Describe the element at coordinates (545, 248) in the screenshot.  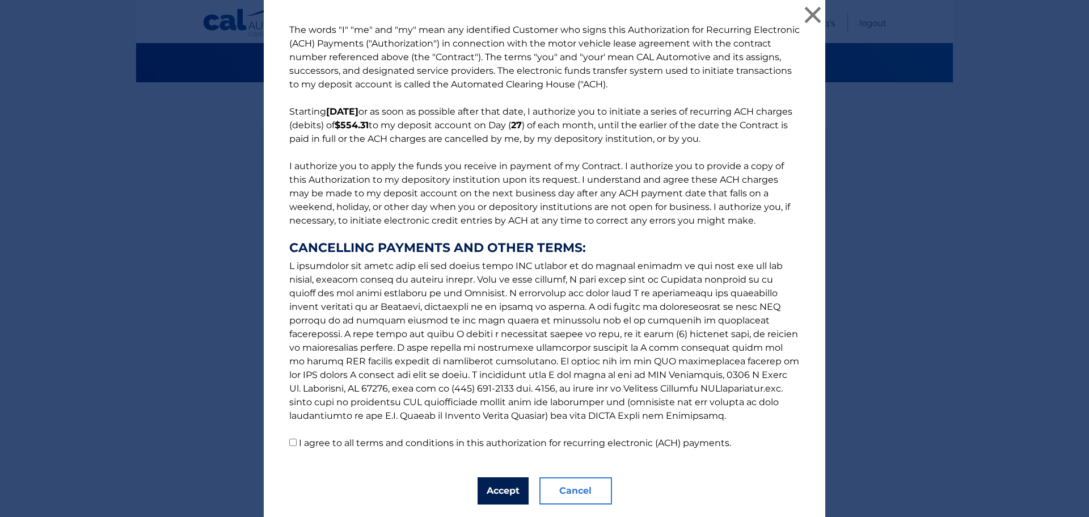
I see `strong: CANCELLING PAYMENTS AND OTHER TERMS:` at that location.